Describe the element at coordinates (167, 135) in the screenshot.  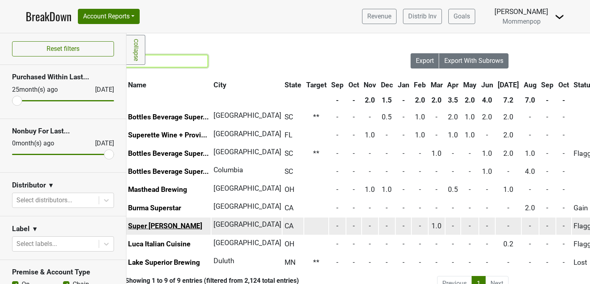
I see `a: Superette Wine + Provi...` at that location.